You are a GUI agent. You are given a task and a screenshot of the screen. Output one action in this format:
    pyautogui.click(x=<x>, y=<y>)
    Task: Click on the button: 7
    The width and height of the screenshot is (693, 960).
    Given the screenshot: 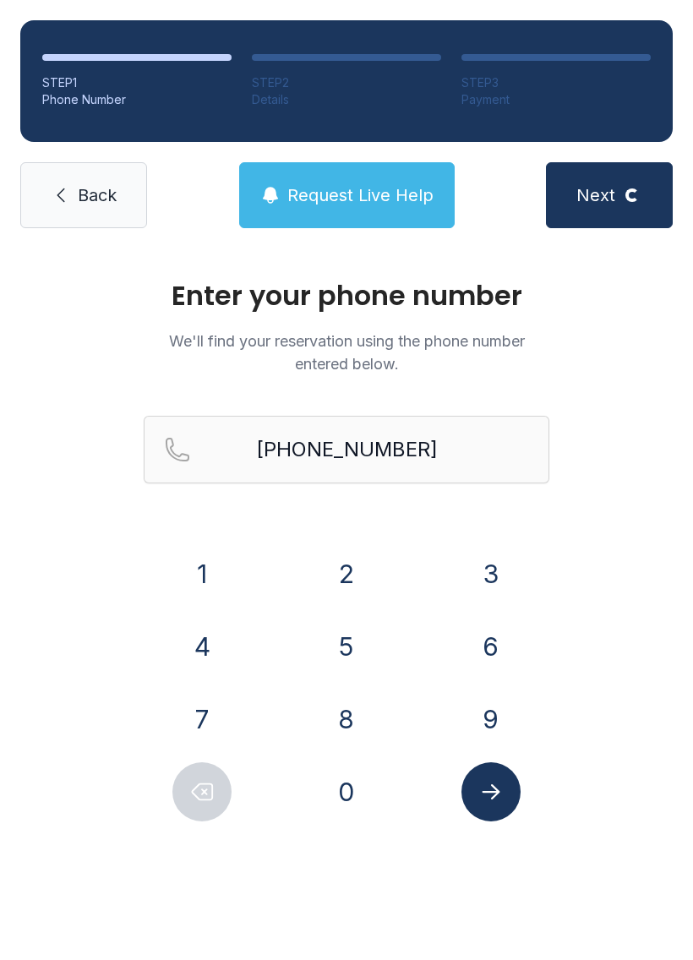 What is the action you would take?
    pyautogui.click(x=202, y=719)
    